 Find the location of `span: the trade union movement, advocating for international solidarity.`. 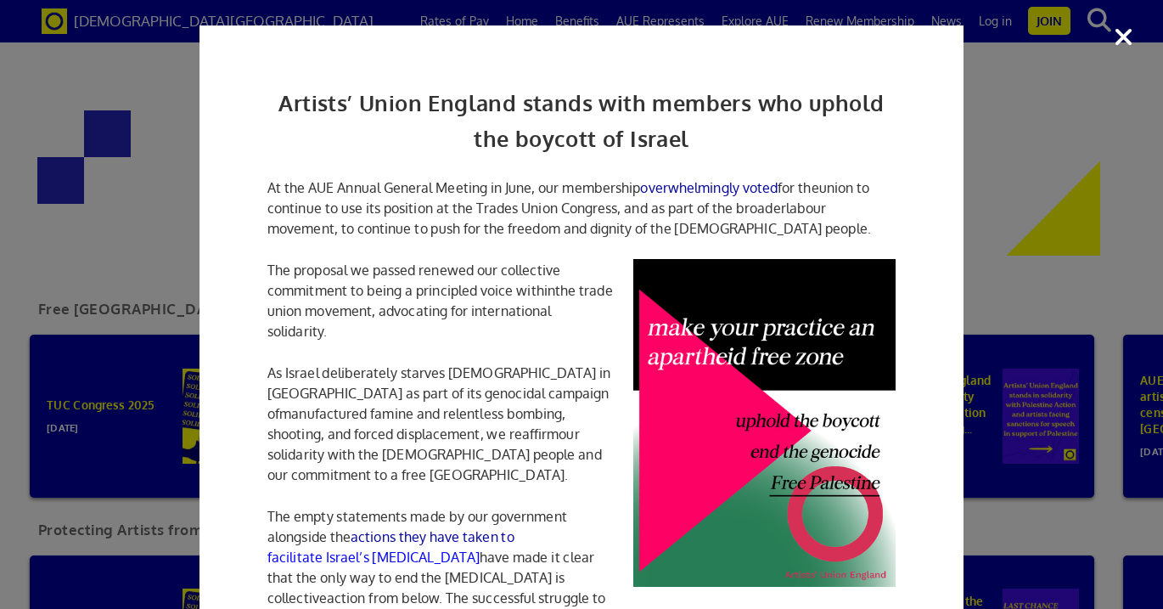

span: the trade union movement, advocating for international solidarity. is located at coordinates (440, 311).